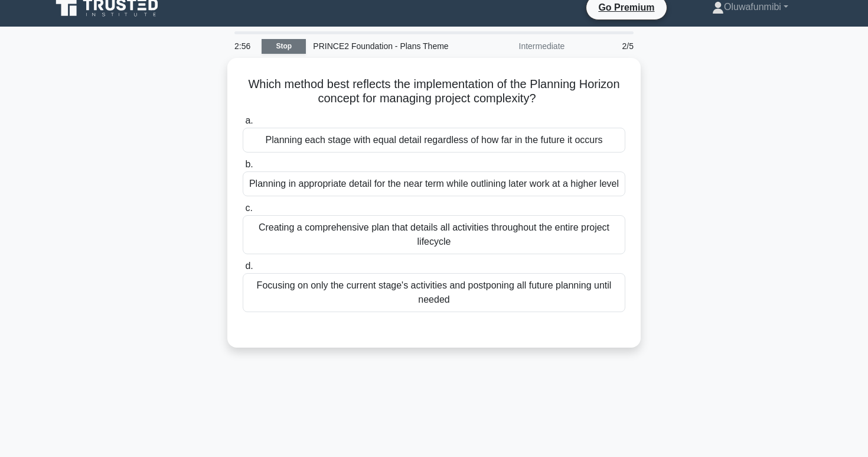 The image size is (868, 457). Describe the element at coordinates (284, 46) in the screenshot. I see `a: Stop` at that location.